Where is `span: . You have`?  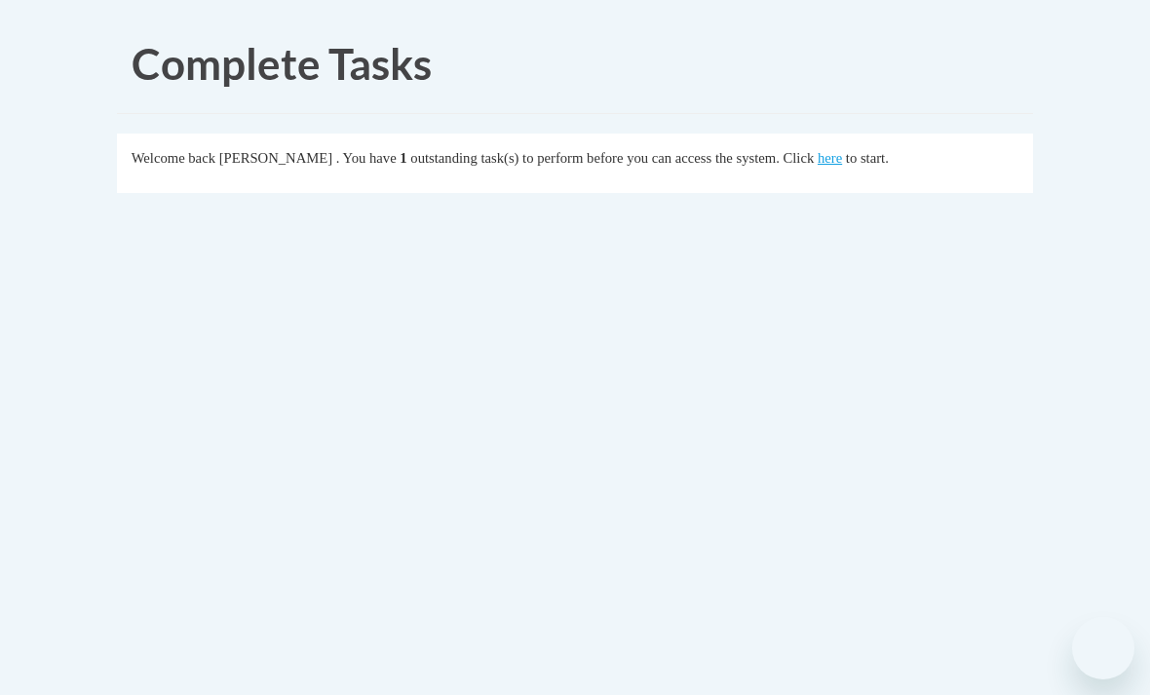
span: . You have is located at coordinates (366, 158).